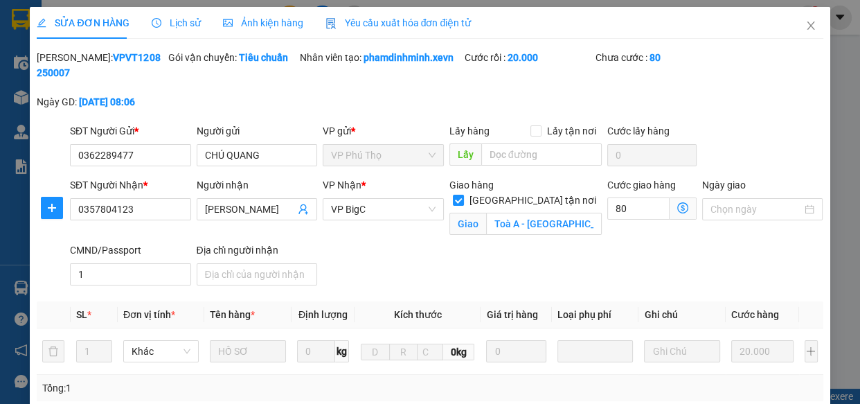 This screenshot has width=860, height=404. Describe the element at coordinates (723, 185) in the screenshot. I see `label: Ngày giao` at that location.